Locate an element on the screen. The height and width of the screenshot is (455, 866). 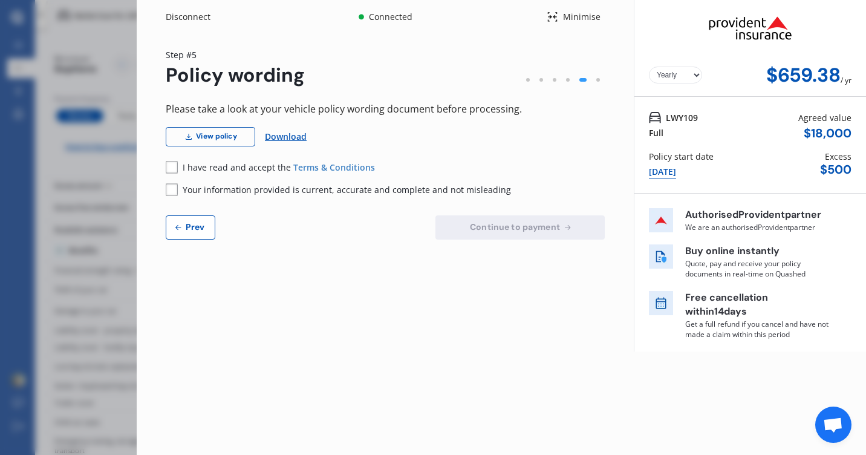
img: buy online icon is located at coordinates (661, 257).